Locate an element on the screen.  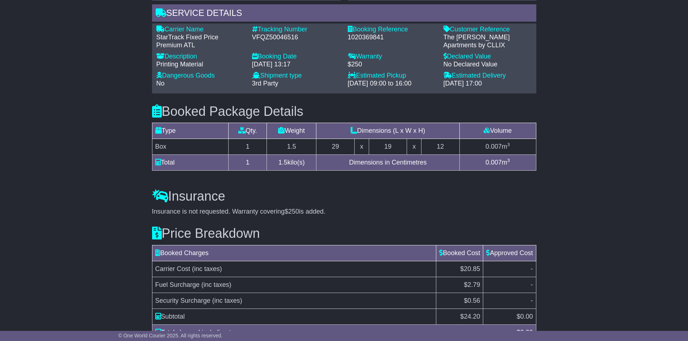
div: Declared Value is located at coordinates (487, 57).